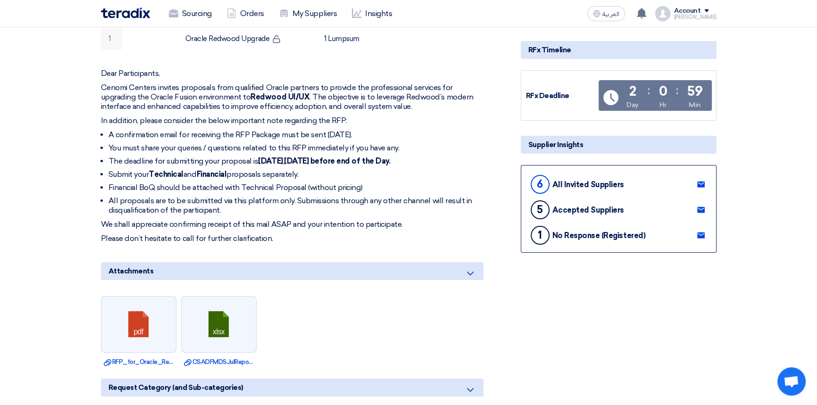 The image size is (817, 405). Describe the element at coordinates (308, 14) in the screenshot. I see `a: My Suppliers` at that location.